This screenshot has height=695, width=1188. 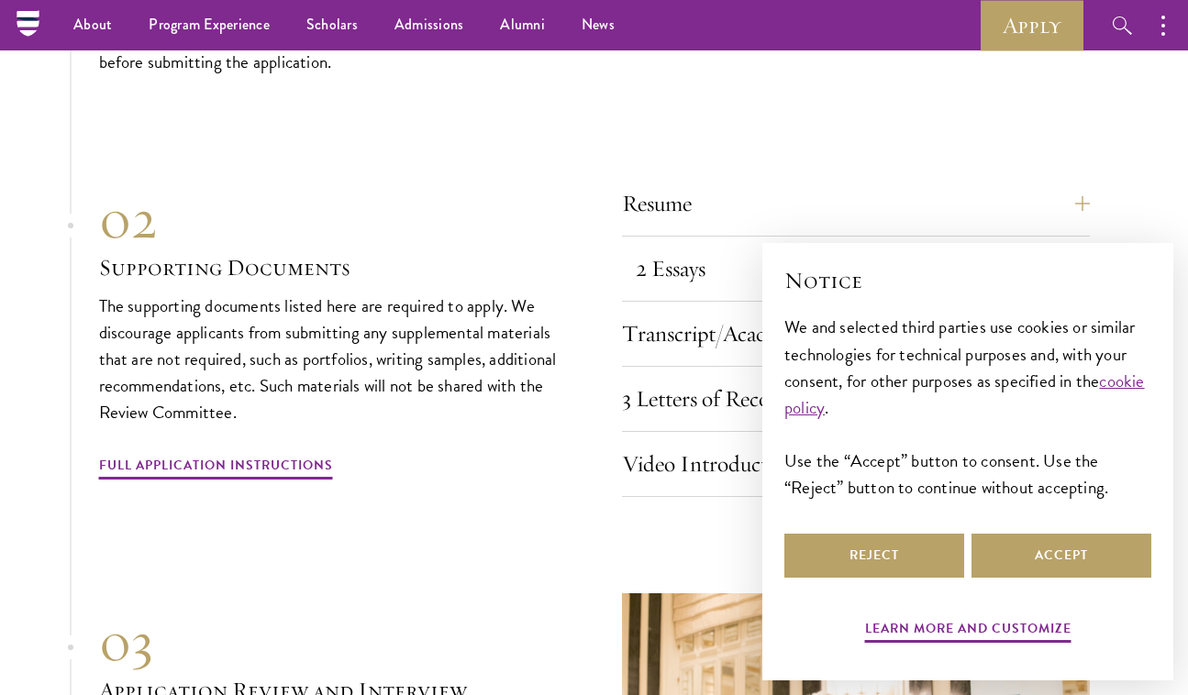 What do you see at coordinates (856, 464) in the screenshot?
I see `button: Video Introduction` at bounding box center [856, 464].